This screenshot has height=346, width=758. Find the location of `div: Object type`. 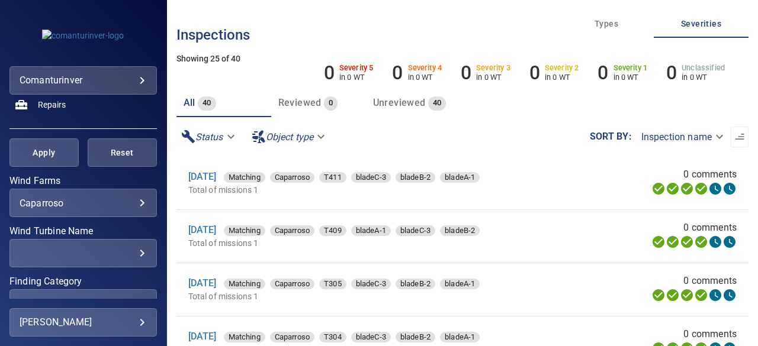

div: Object type is located at coordinates (290, 137).